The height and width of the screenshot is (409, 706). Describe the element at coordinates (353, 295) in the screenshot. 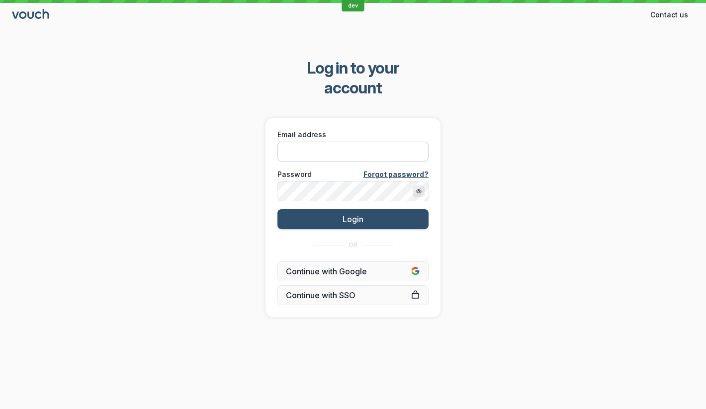

I see `span: Continue with SSO` at that location.